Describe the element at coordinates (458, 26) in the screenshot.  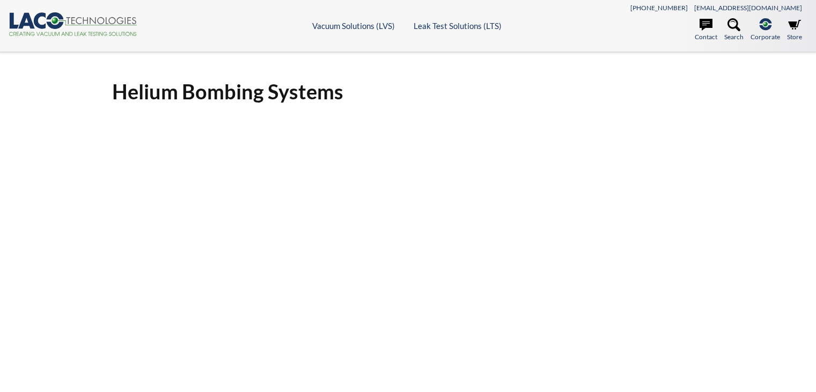
I see `a: Leak Test Solutions (LTS)` at that location.